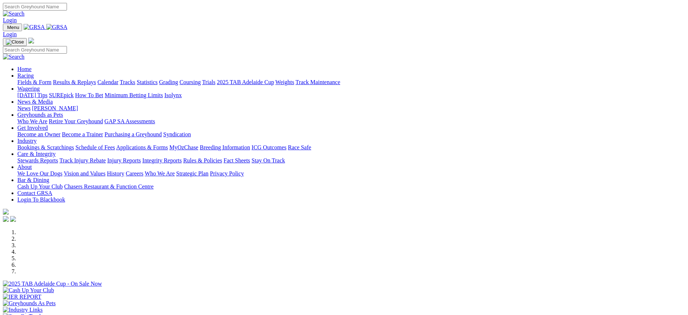 This screenshot has height=315, width=688. I want to click on a: Get Involved, so click(33, 127).